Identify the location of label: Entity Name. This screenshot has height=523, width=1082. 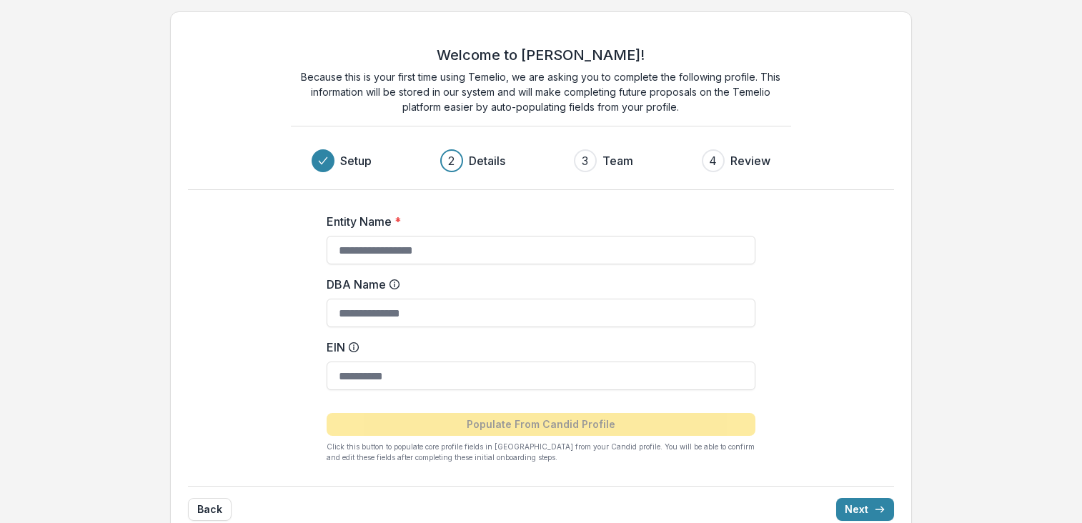
(537, 222).